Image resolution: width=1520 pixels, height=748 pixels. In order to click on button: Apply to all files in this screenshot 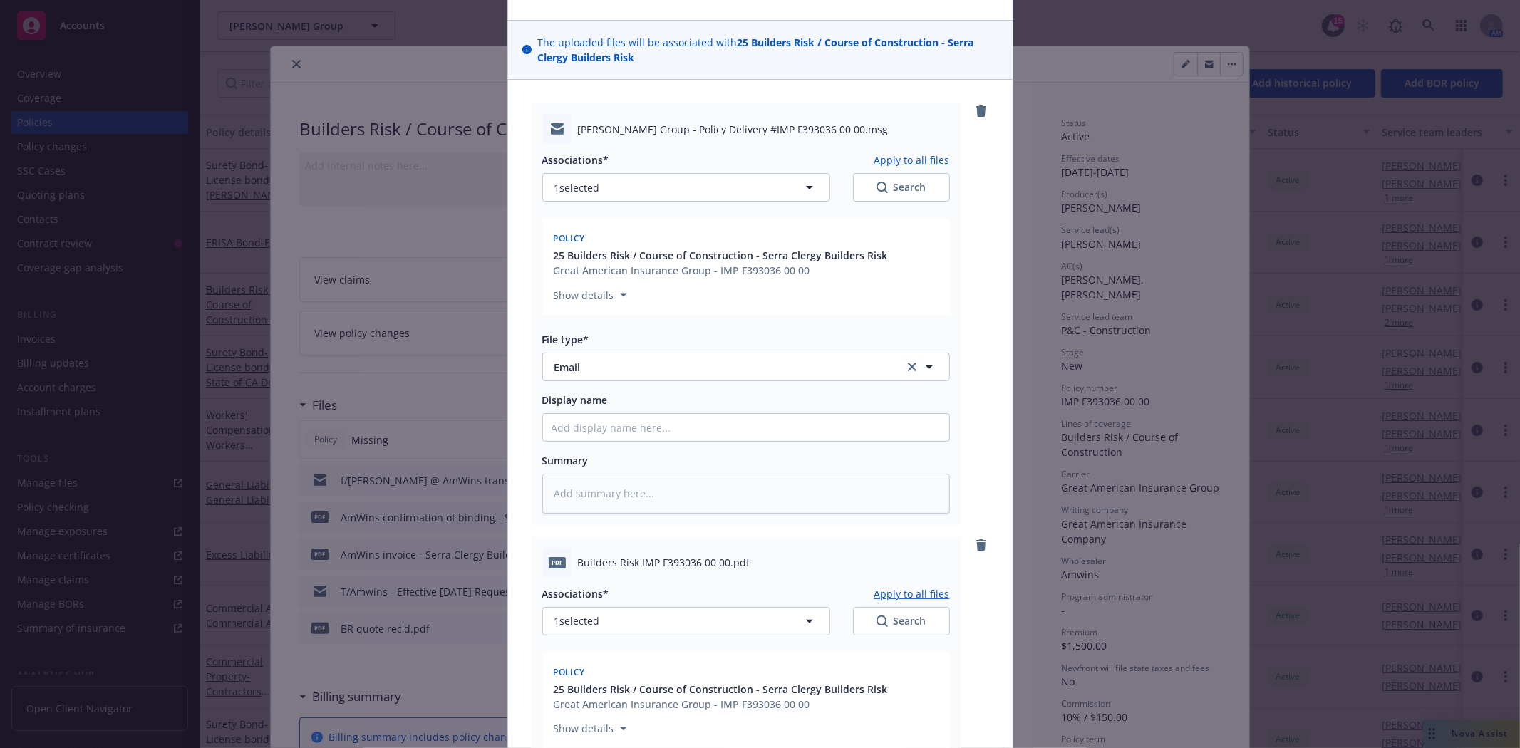, I will do `click(912, 594)`.